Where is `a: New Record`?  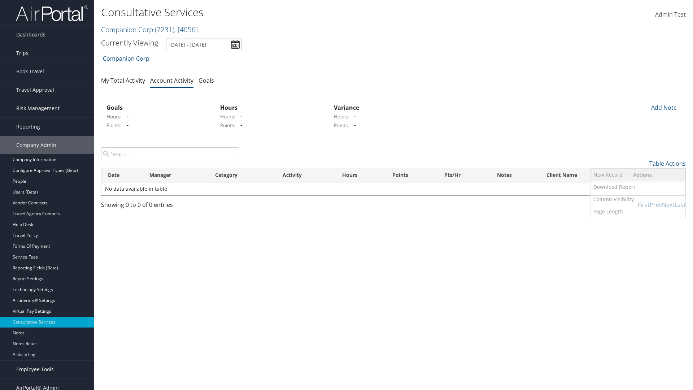
a: New Record is located at coordinates (638, 175).